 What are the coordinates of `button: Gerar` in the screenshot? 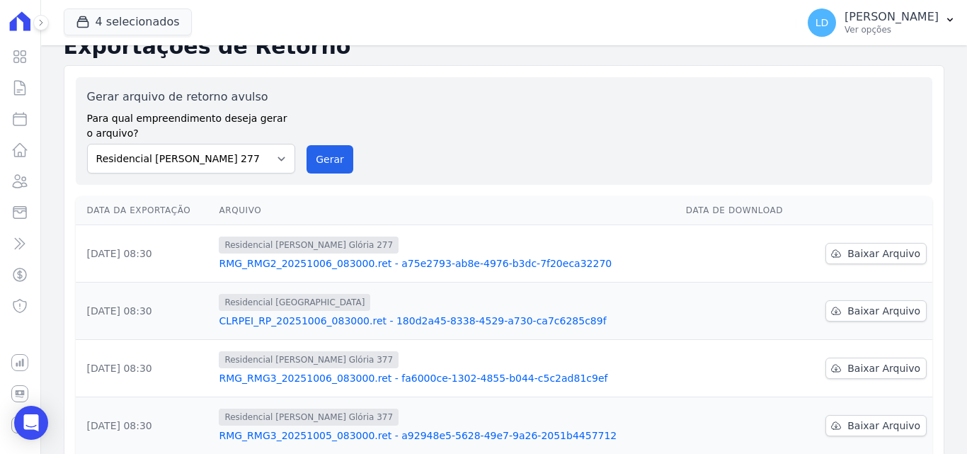 It's located at (330, 159).